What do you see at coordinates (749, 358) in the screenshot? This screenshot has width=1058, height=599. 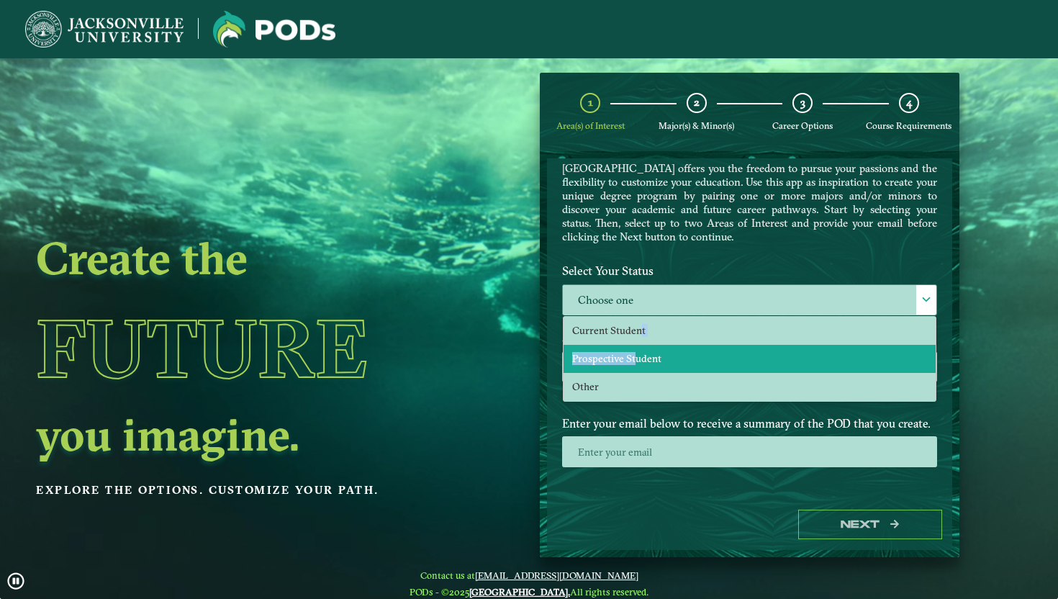 I see `li: Prospective Student` at bounding box center [749, 358].